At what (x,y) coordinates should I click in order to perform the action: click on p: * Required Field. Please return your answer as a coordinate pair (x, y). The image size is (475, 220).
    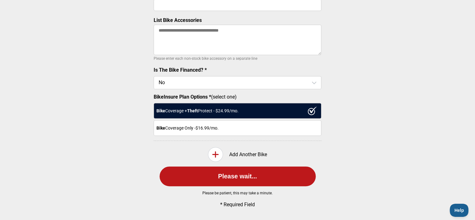
    Looking at the image, I should click on (238, 204).